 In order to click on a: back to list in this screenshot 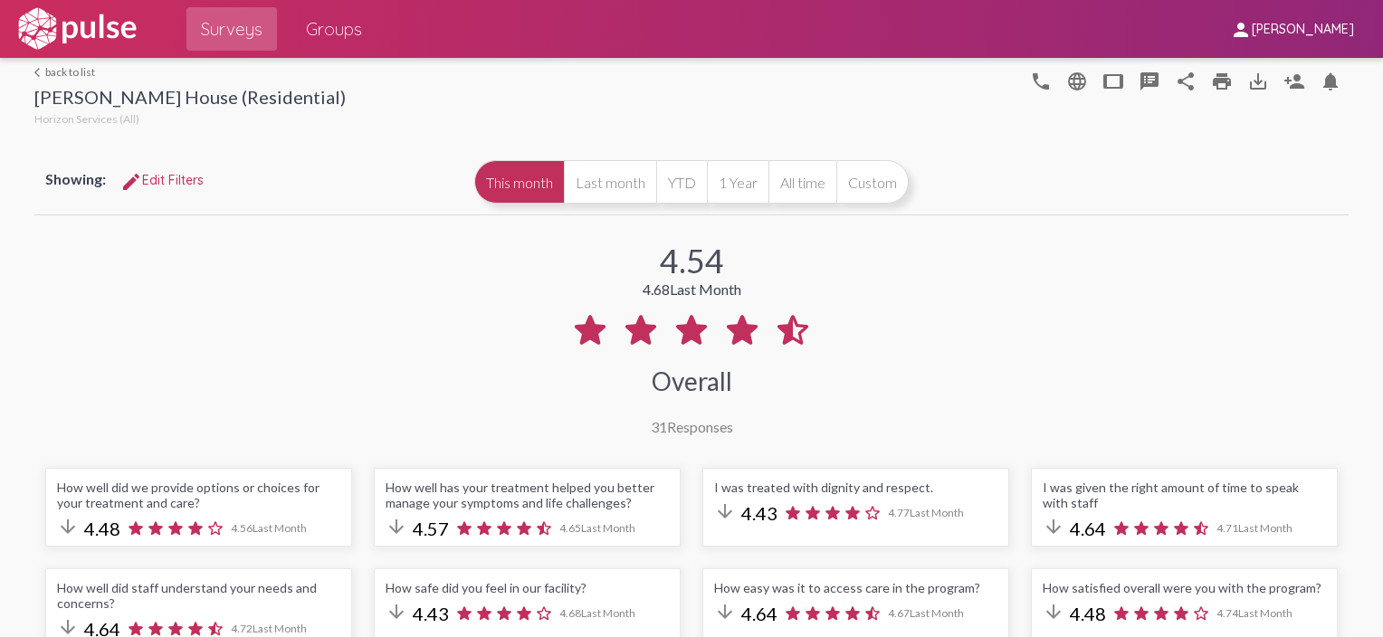, I will do `click(190, 71)`.